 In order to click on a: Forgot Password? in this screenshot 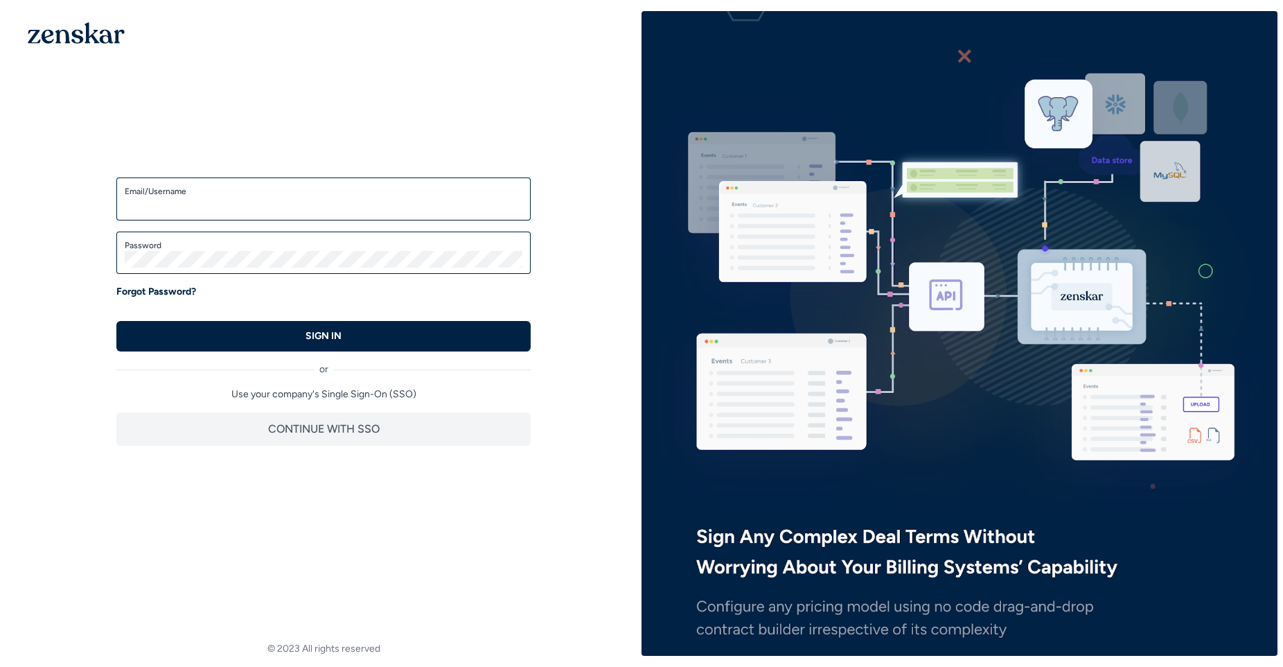, I will do `click(156, 292)`.